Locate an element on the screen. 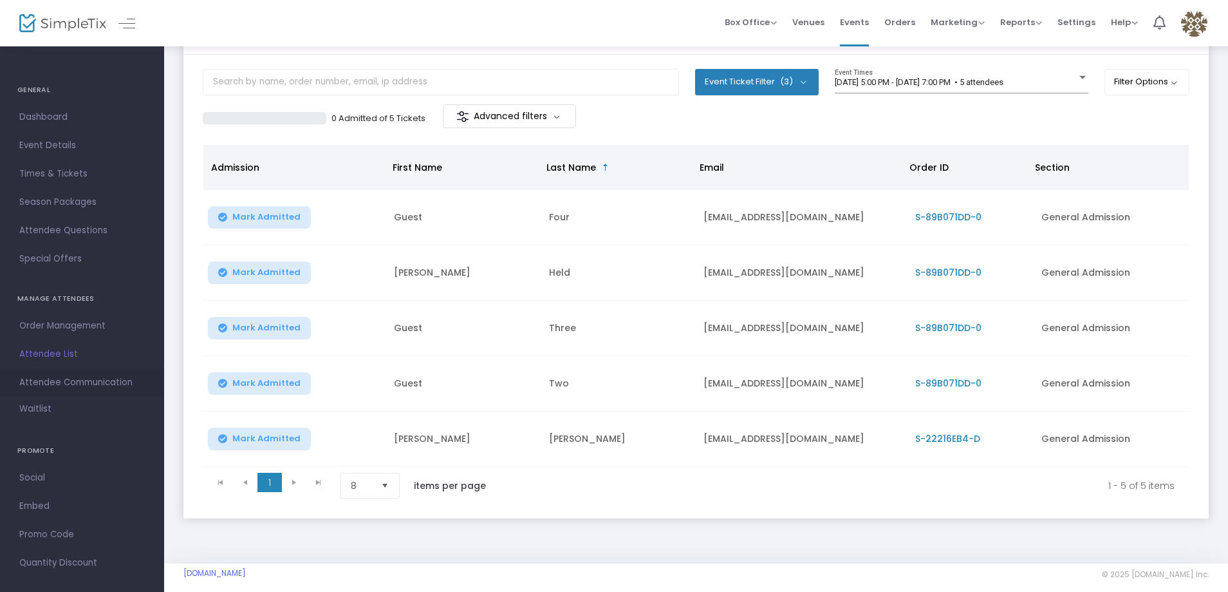 The image size is (1228, 592). span: Page 1 is located at coordinates (270, 482).